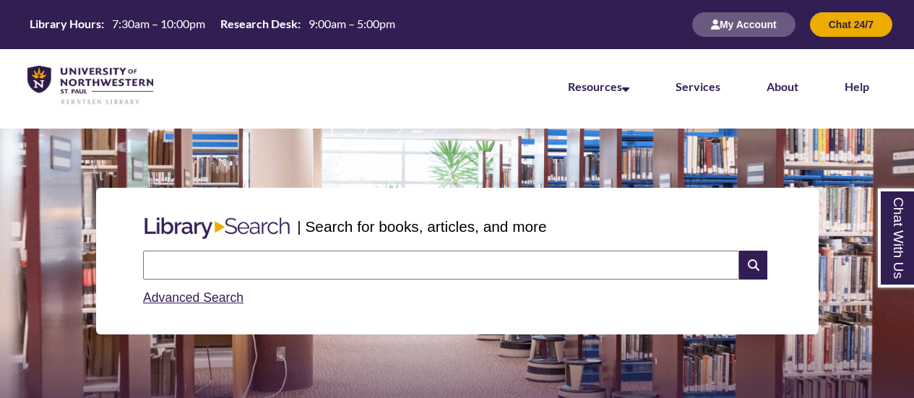 The width and height of the screenshot is (914, 398). What do you see at coordinates (857, 86) in the screenshot?
I see `a: Help` at bounding box center [857, 86].